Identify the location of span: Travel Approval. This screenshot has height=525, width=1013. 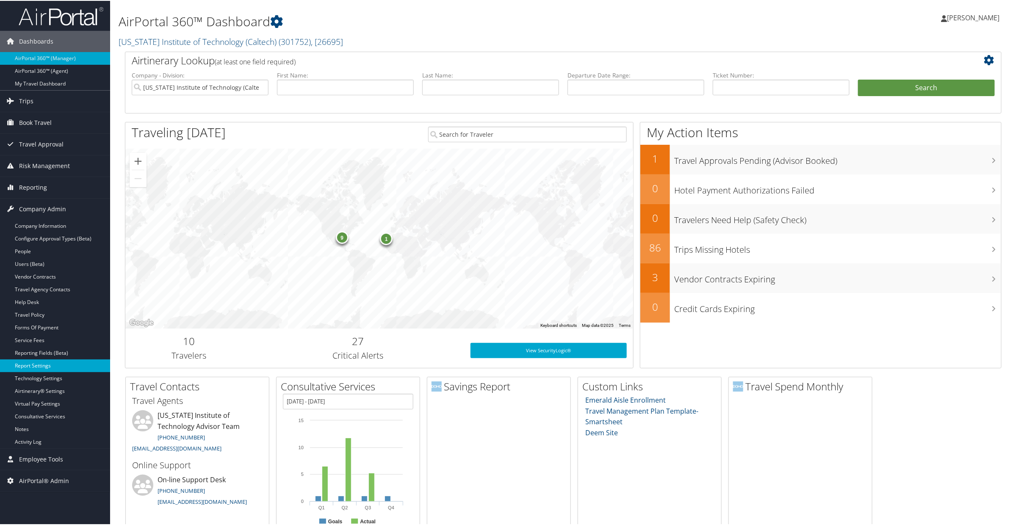
(41, 144).